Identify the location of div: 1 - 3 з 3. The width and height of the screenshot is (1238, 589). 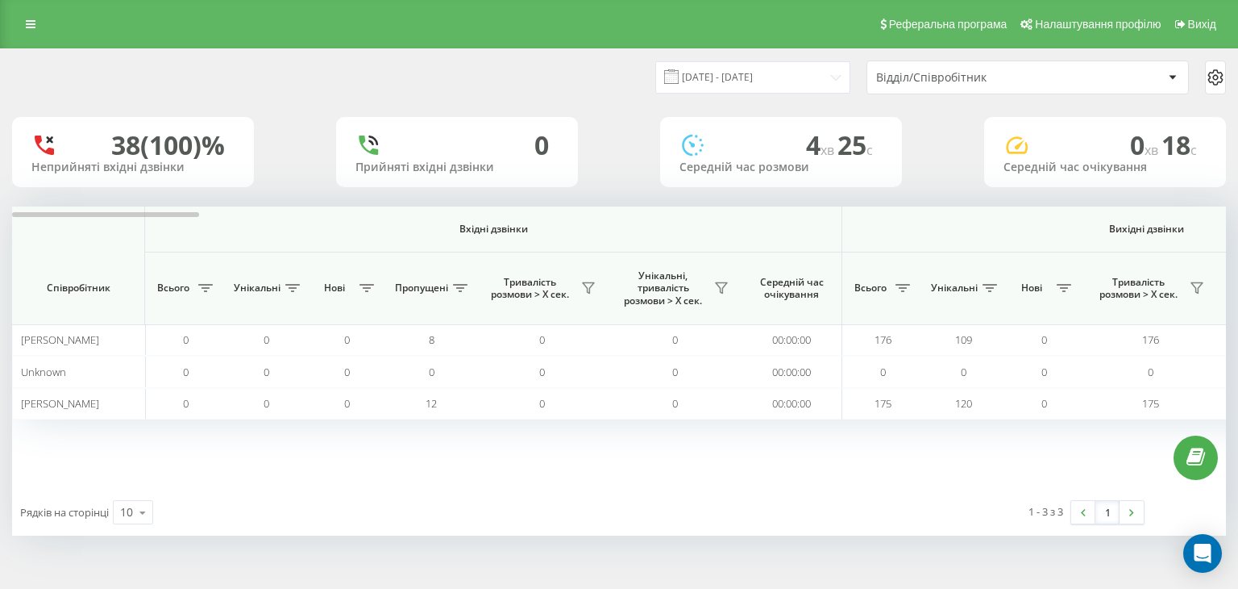
(1046, 511).